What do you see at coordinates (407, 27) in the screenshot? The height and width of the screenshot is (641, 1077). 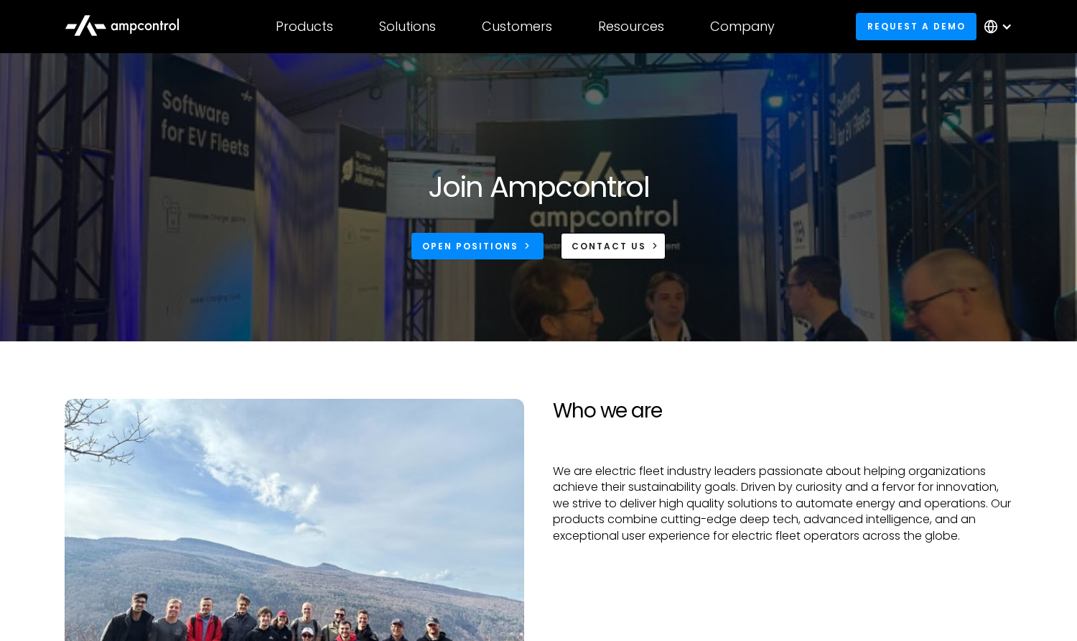 I see `div: Solutions` at bounding box center [407, 27].